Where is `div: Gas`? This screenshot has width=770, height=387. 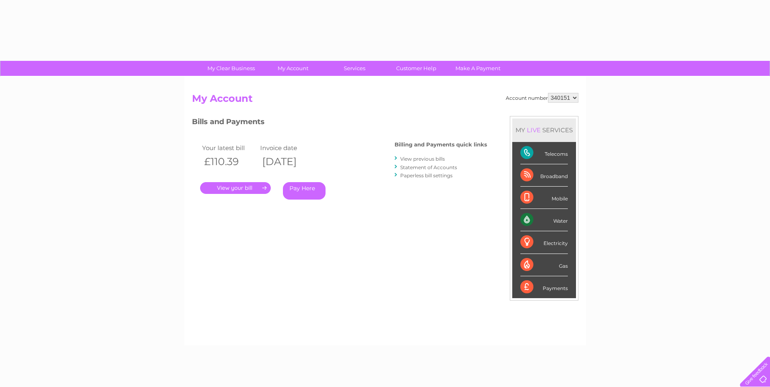 div: Gas is located at coordinates (544, 265).